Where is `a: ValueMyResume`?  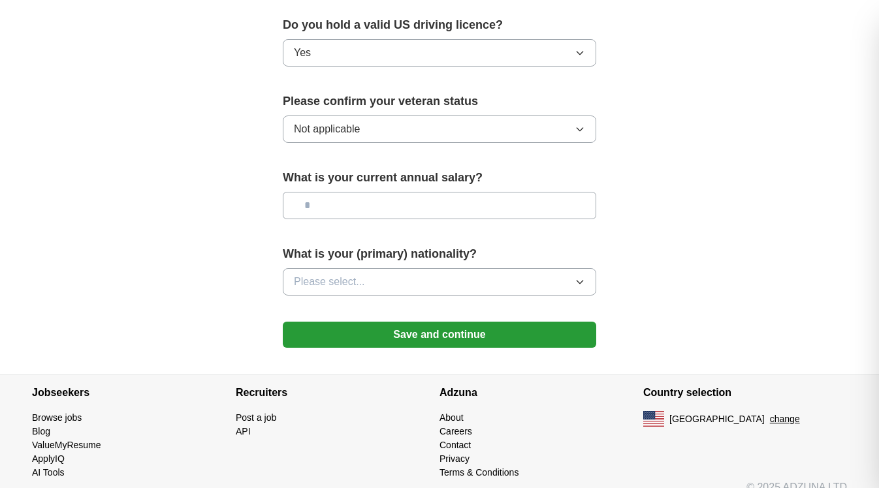
a: ValueMyResume is located at coordinates (67, 445).